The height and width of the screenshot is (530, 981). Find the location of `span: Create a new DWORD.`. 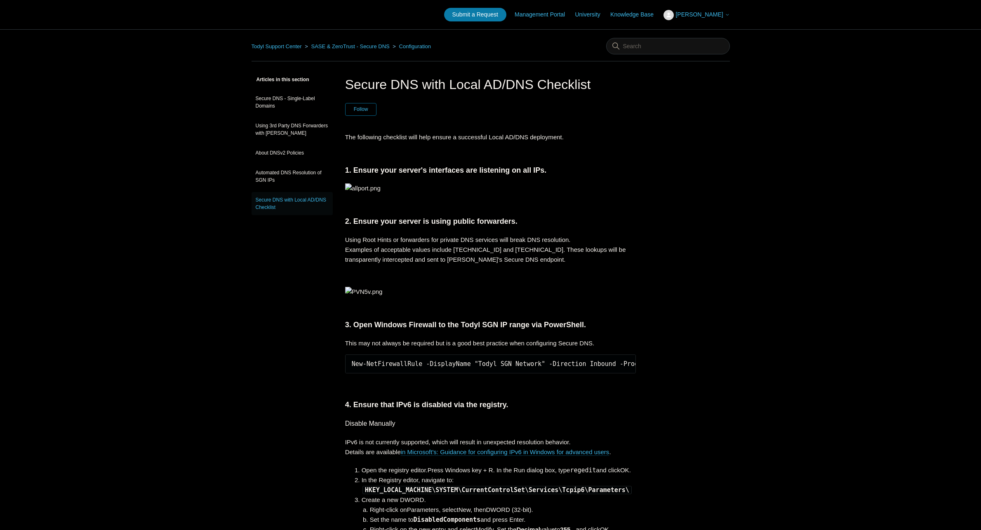

span: Create a new DWORD. is located at coordinates (394, 500).